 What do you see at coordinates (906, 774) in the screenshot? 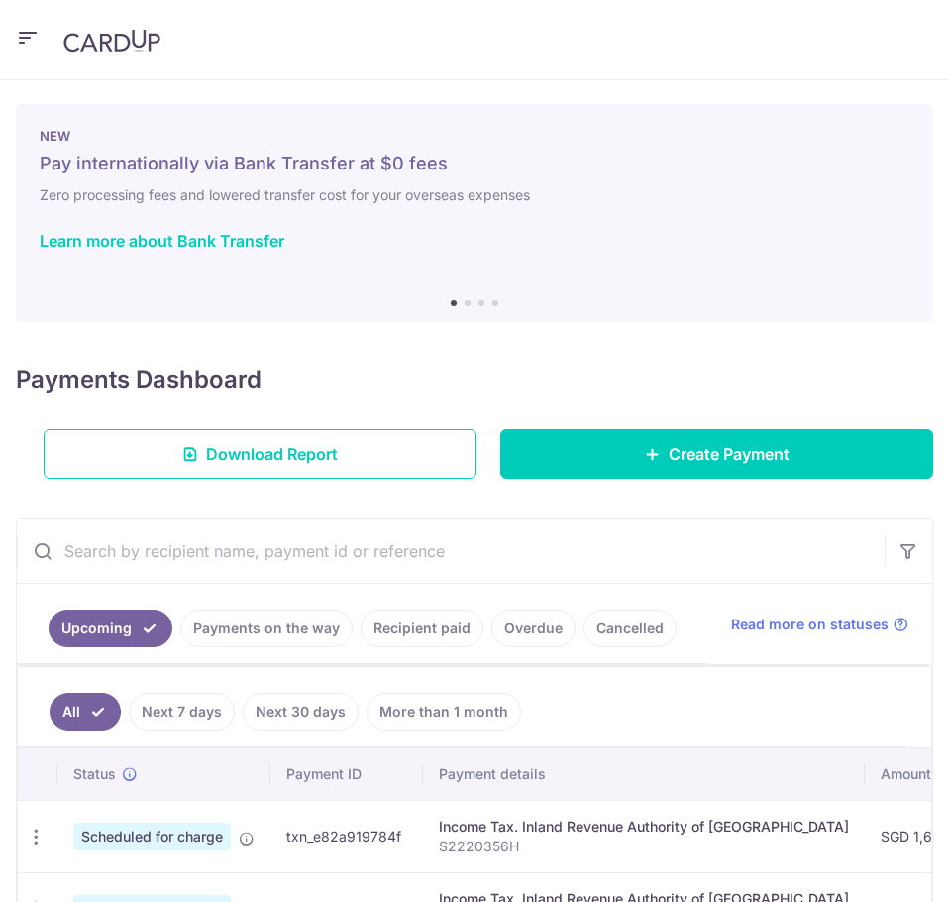
I see `span: Amount` at bounding box center [906, 774].